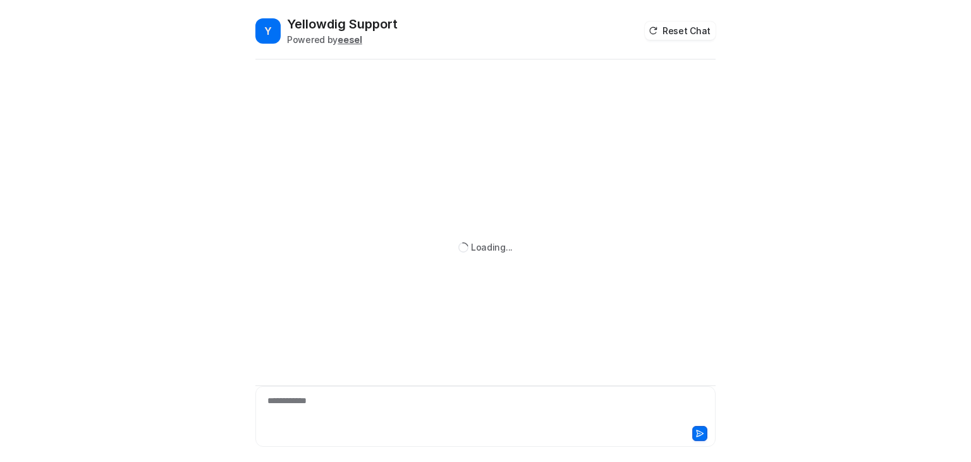  Describe the element at coordinates (342, 24) in the screenshot. I see `h2: Yellowdig Support` at that location.